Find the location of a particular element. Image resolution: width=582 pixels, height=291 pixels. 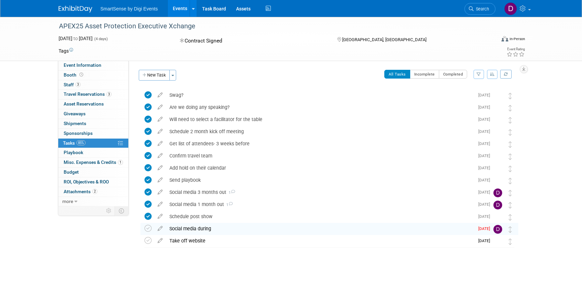

a: Event Information is located at coordinates (93, 65).